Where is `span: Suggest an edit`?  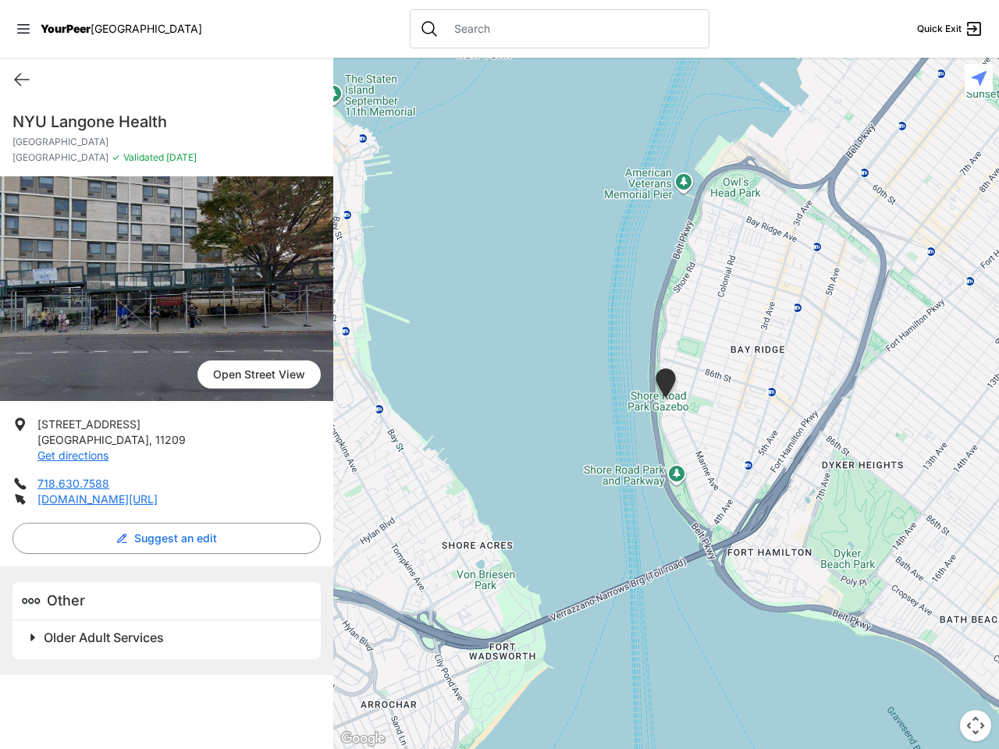
span: Suggest an edit is located at coordinates (176, 538).